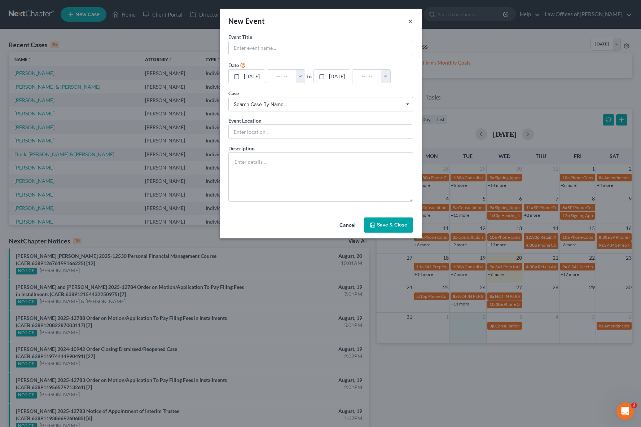  Describe the element at coordinates (321, 48) in the screenshot. I see `input: Enter event name...` at that location.